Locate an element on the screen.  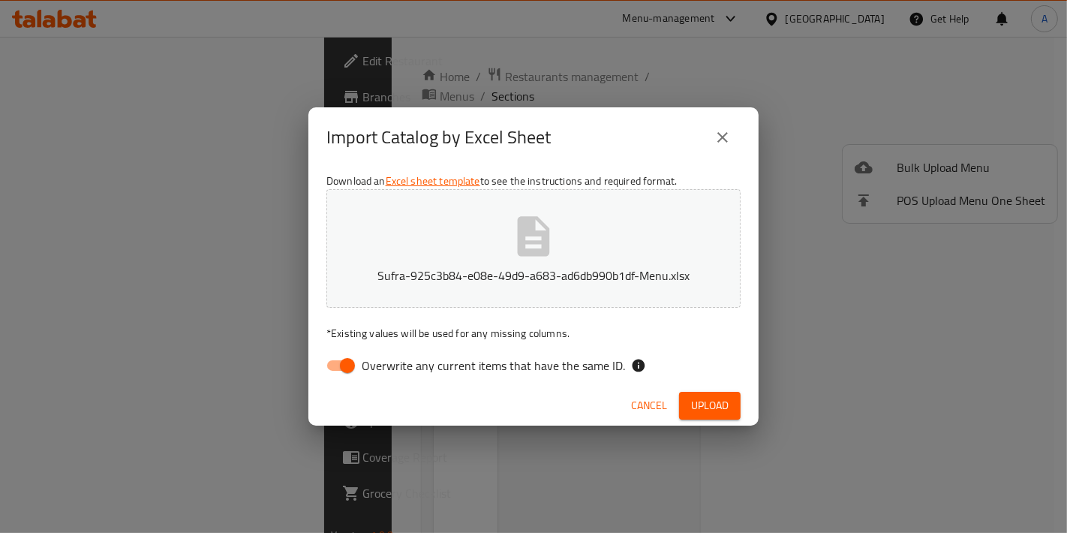
a: Excel sheet template is located at coordinates (433, 181).